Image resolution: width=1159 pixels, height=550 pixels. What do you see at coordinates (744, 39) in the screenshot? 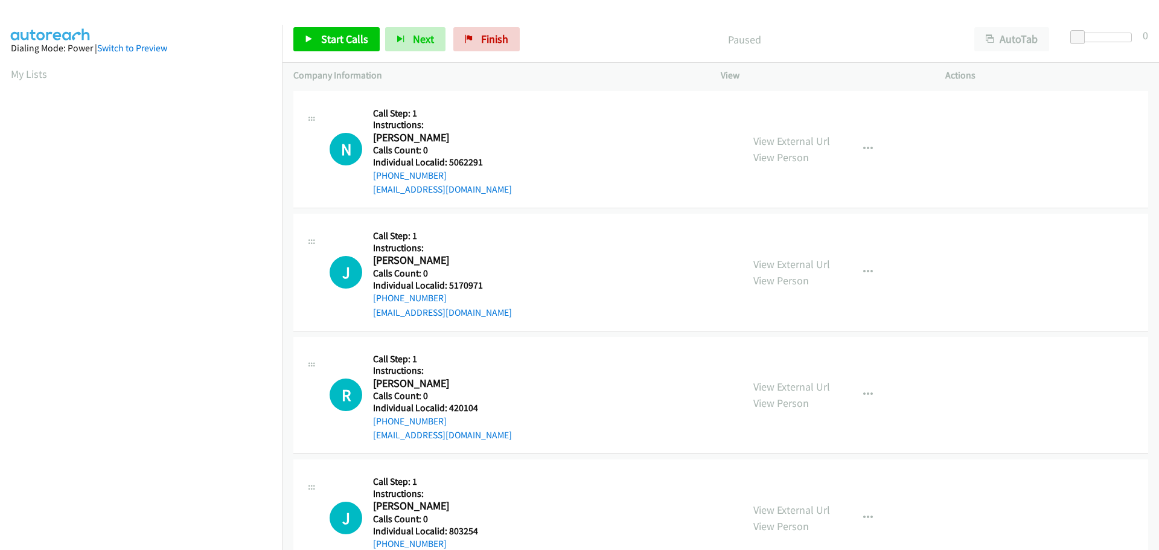
I see `p: Paused` at bounding box center [744, 39].